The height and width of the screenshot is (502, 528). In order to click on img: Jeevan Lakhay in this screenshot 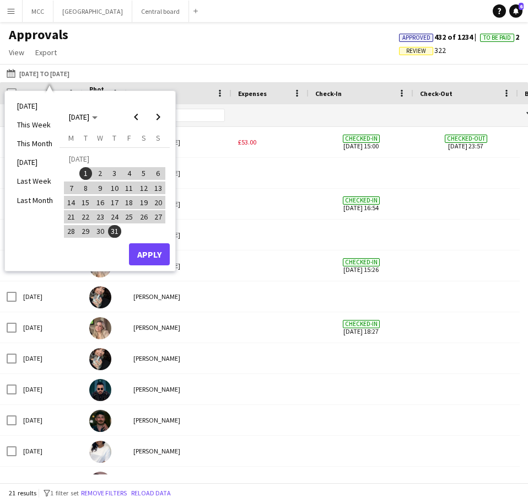, I will do `click(100, 390)`.